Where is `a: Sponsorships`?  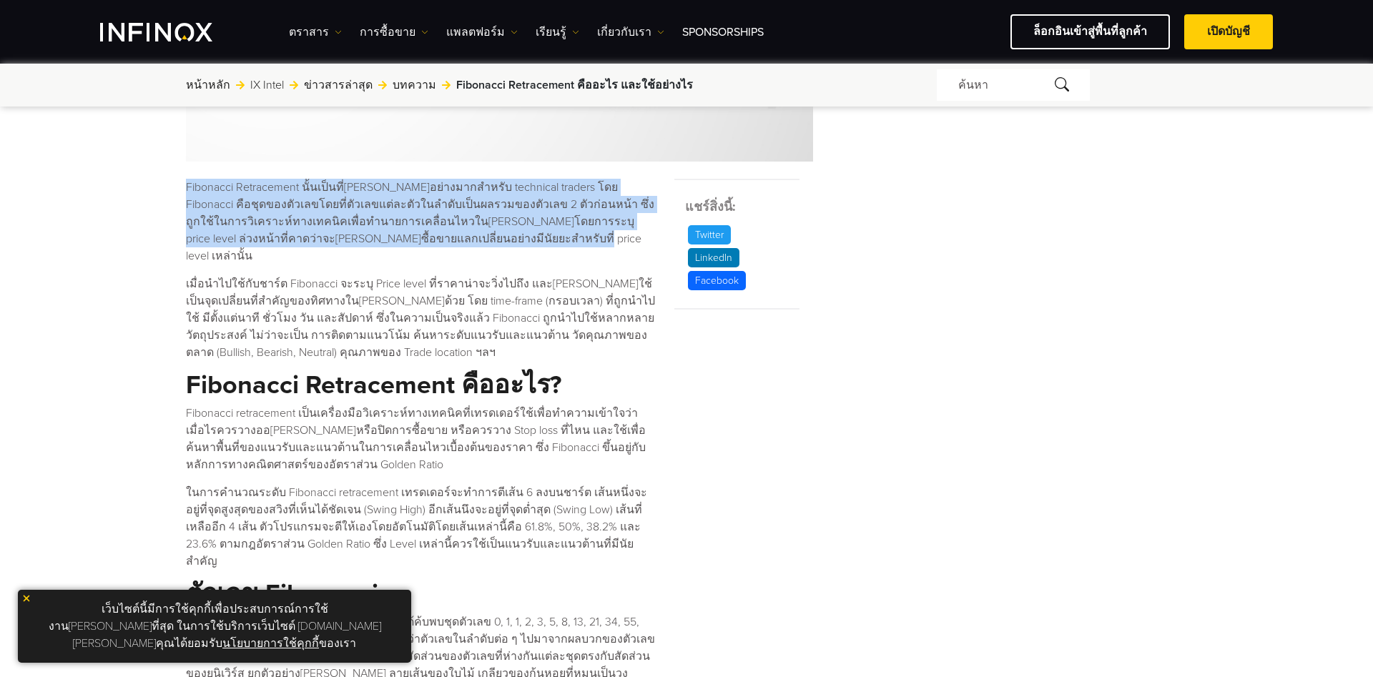
a: Sponsorships is located at coordinates (723, 32).